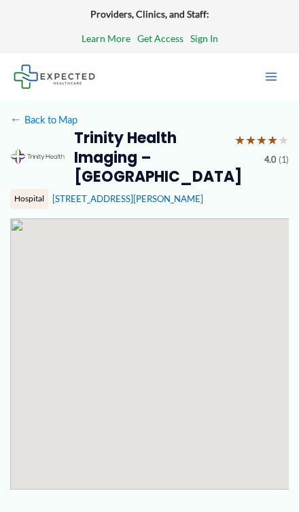 The width and height of the screenshot is (299, 512). Describe the element at coordinates (271, 77) in the screenshot. I see `button: Main menu toggle` at that location.